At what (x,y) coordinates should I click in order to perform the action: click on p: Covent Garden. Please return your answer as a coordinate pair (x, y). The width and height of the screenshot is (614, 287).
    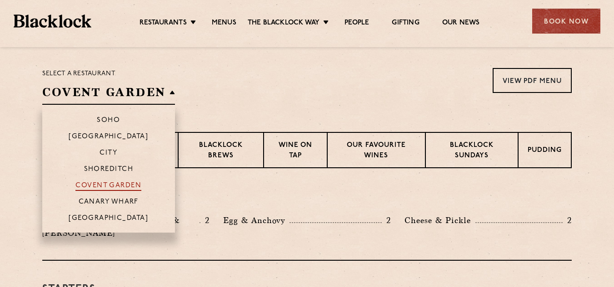
    Looking at the image, I should click on (108, 187).